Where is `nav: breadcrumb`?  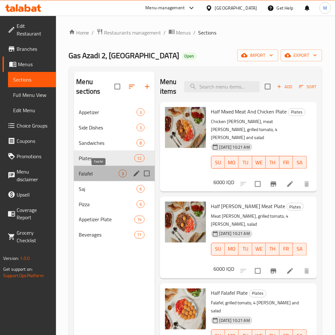
nav: breadcrumb is located at coordinates (196, 33).